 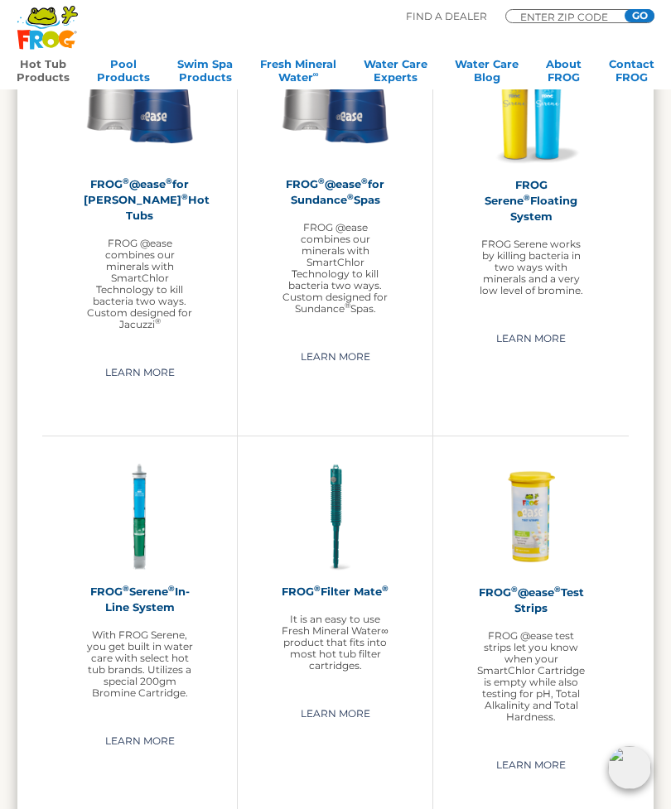 What do you see at coordinates (531, 200) in the screenshot?
I see `h2: FROG Serene Floating System` at bounding box center [531, 200].